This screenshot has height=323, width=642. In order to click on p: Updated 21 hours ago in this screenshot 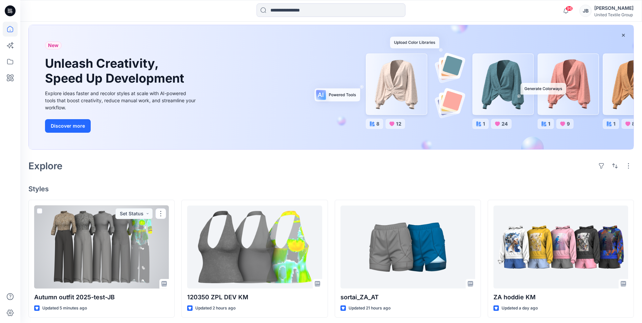, I will do `click(369, 308)`.